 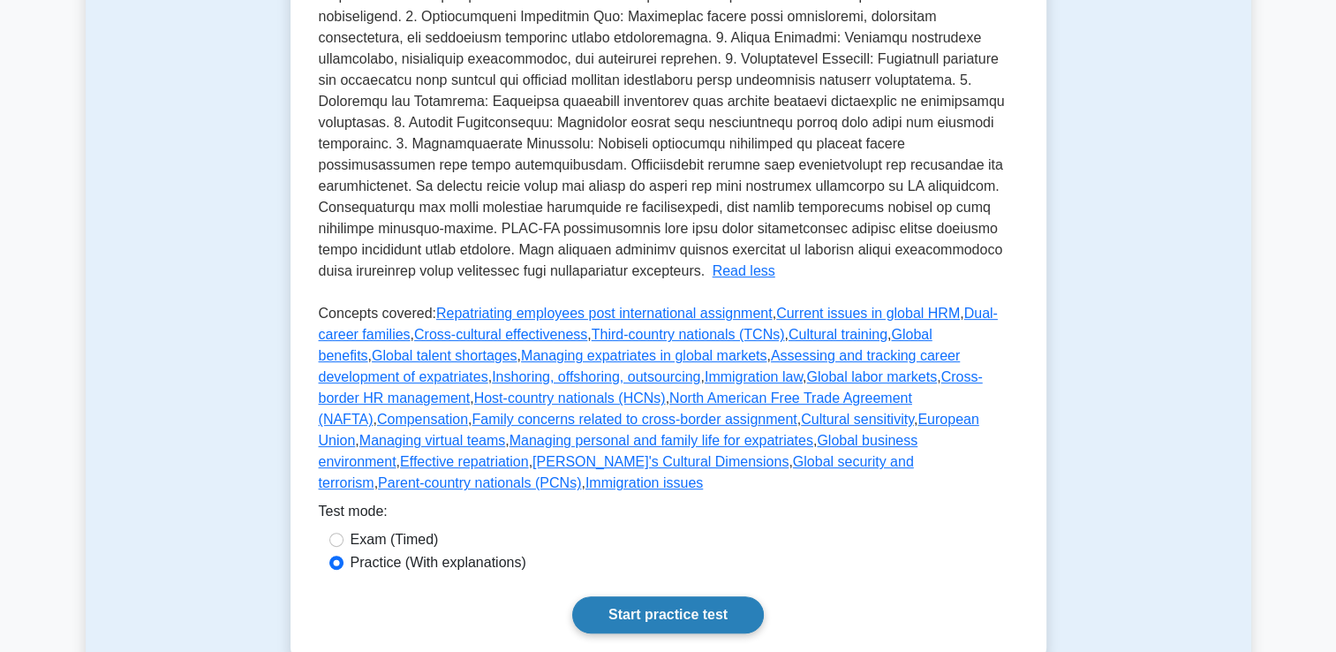 What do you see at coordinates (501, 334) in the screenshot?
I see `a: Cross-cultural effectiveness` at bounding box center [501, 334].